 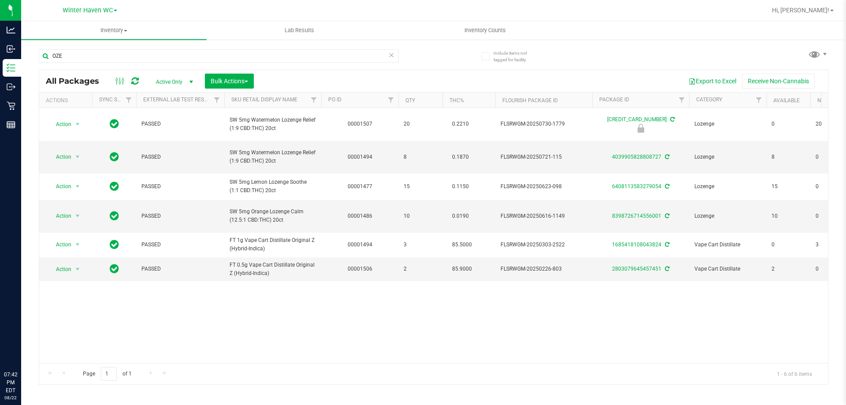 What do you see at coordinates (114, 30) in the screenshot?
I see `span: Inventory` at bounding box center [114, 30].